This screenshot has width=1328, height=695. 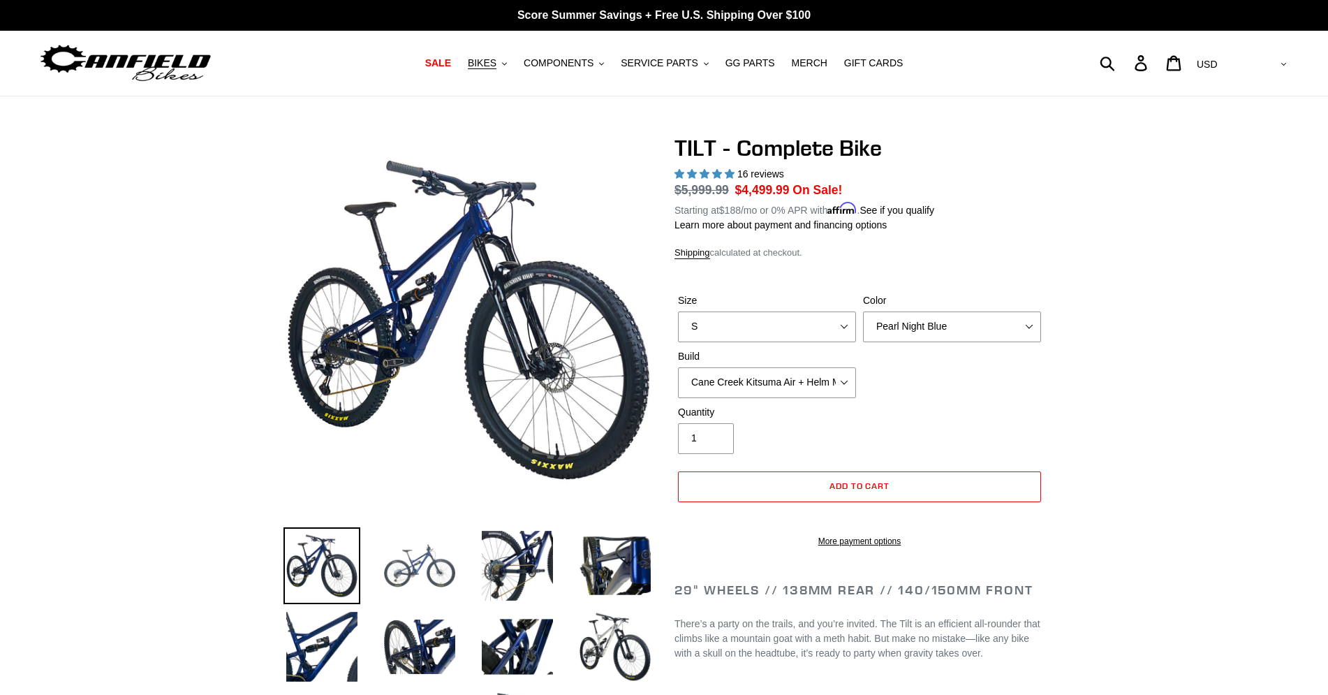 I want to click on button: COMPONENTS, so click(x=564, y=63).